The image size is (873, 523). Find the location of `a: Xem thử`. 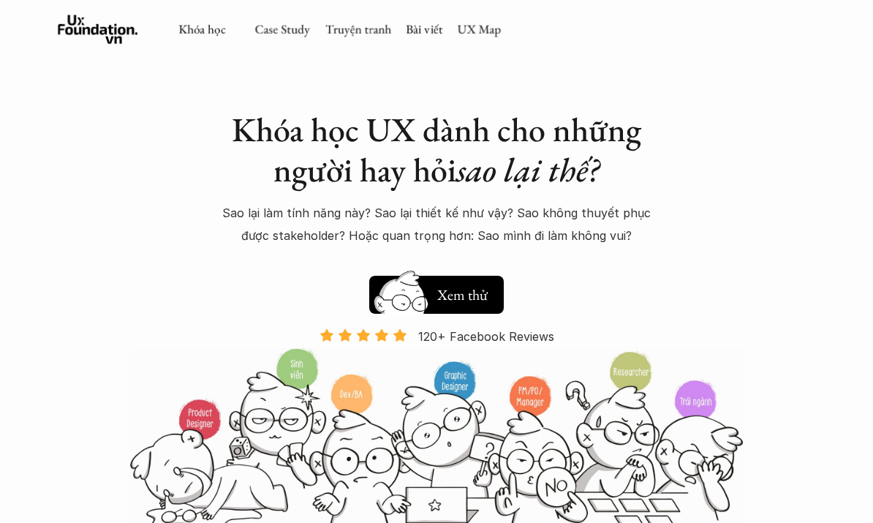

a: Xem thử is located at coordinates (436, 291).